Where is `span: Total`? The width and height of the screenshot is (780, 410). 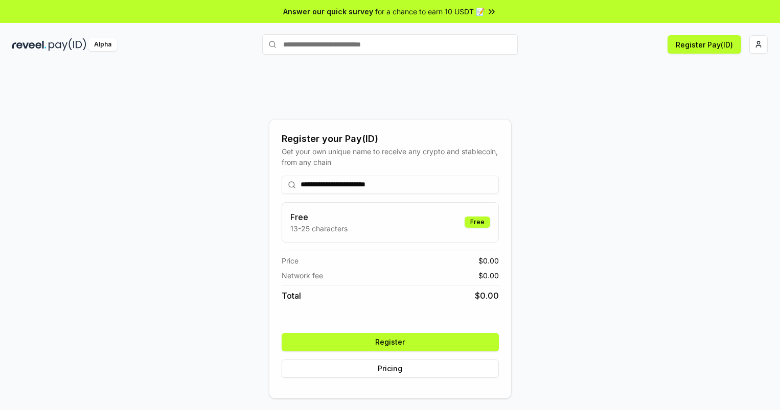 span: Total is located at coordinates (291, 296).